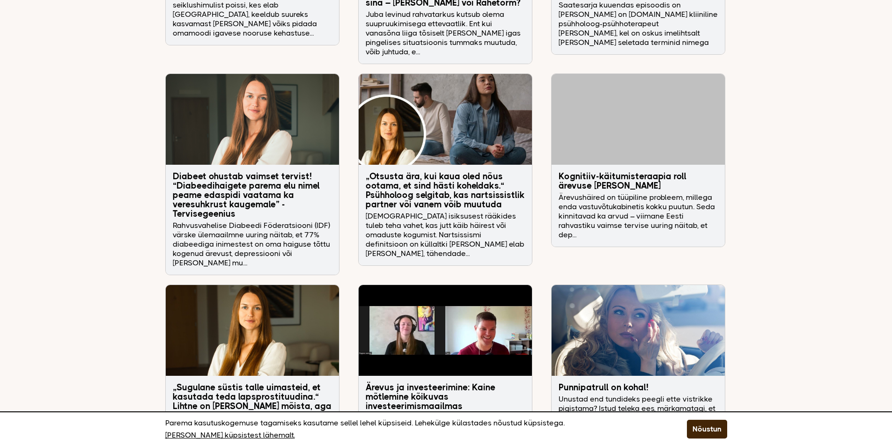 This screenshot has width=892, height=446. Describe the element at coordinates (445, 169) in the screenshot. I see `a: „Otsusta ära, kui kaua oled nõus ootama, et sind hästi koheldaks.“ Psühholoog selgitab, kas narts...` at that location.